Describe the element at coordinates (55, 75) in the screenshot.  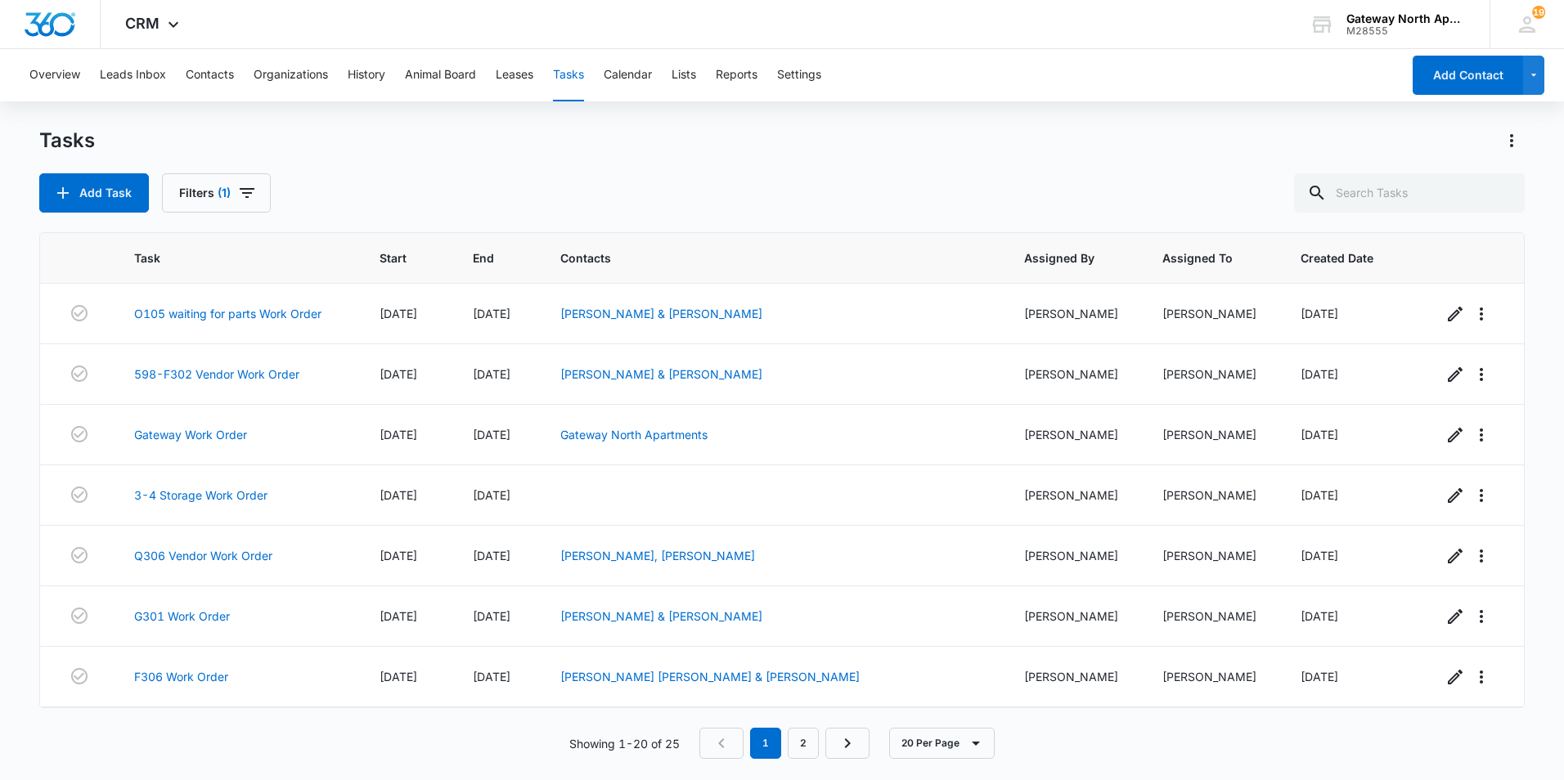
I see `button: Overview` at that location.